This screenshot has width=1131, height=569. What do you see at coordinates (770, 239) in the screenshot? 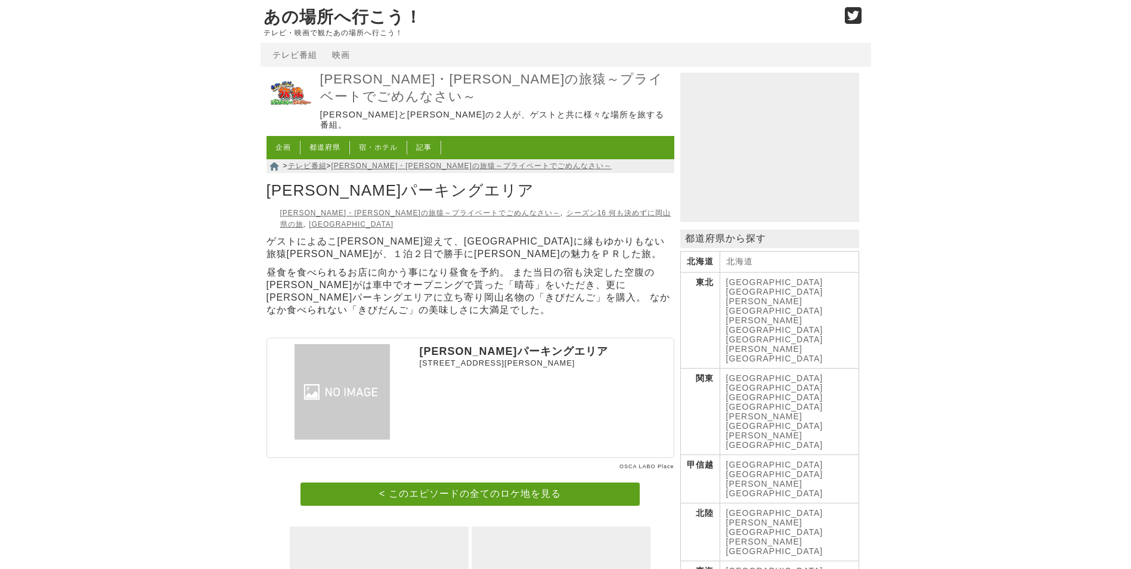
I see `p: 都道府県から探す` at bounding box center [770, 239].